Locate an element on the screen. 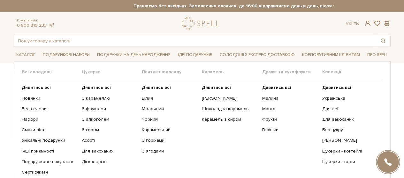 This screenshot has width=404, height=178. a: Діскавері кіт is located at coordinates (109, 162).